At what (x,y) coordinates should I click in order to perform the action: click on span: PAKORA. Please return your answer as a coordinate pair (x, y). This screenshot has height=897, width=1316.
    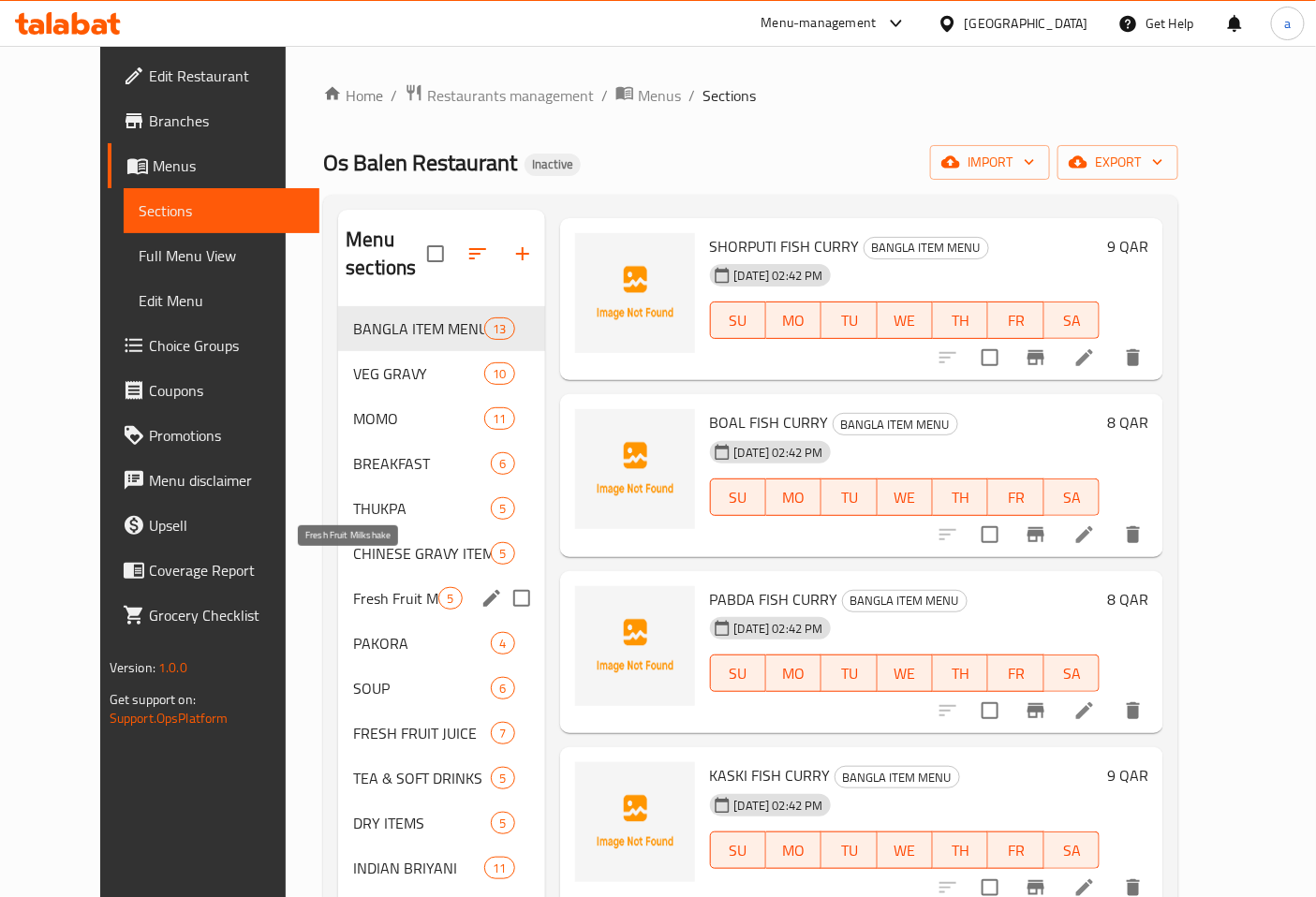
    Looking at the image, I should click on (422, 643).